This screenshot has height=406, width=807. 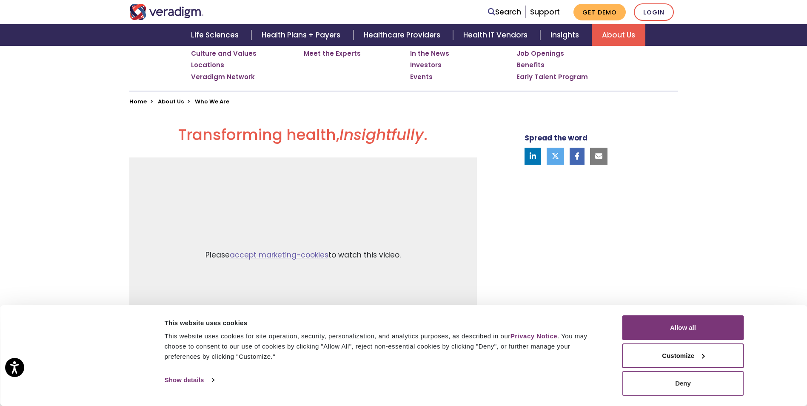 What do you see at coordinates (545, 12) in the screenshot?
I see `a: Support` at bounding box center [545, 12].